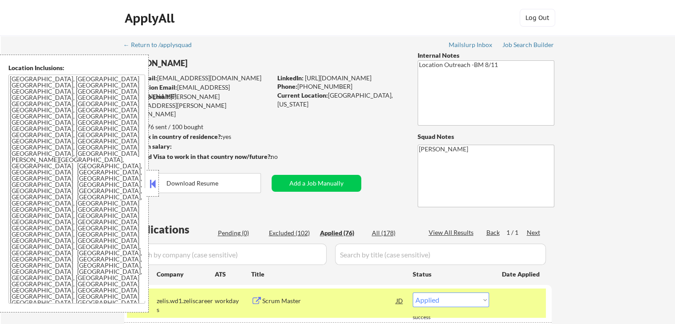 The width and height of the screenshot is (675, 324). Describe the element at coordinates (486, 55) in the screenshot. I see `div: Internal Notes` at that location.